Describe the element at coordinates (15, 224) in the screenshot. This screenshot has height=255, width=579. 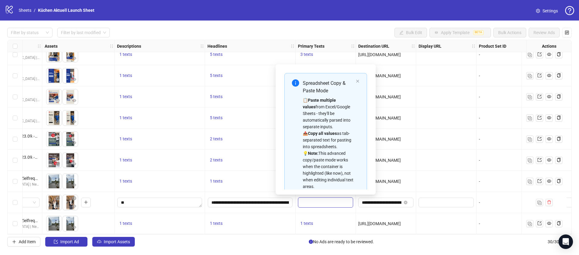
I see `div: Select row 30` at that location.